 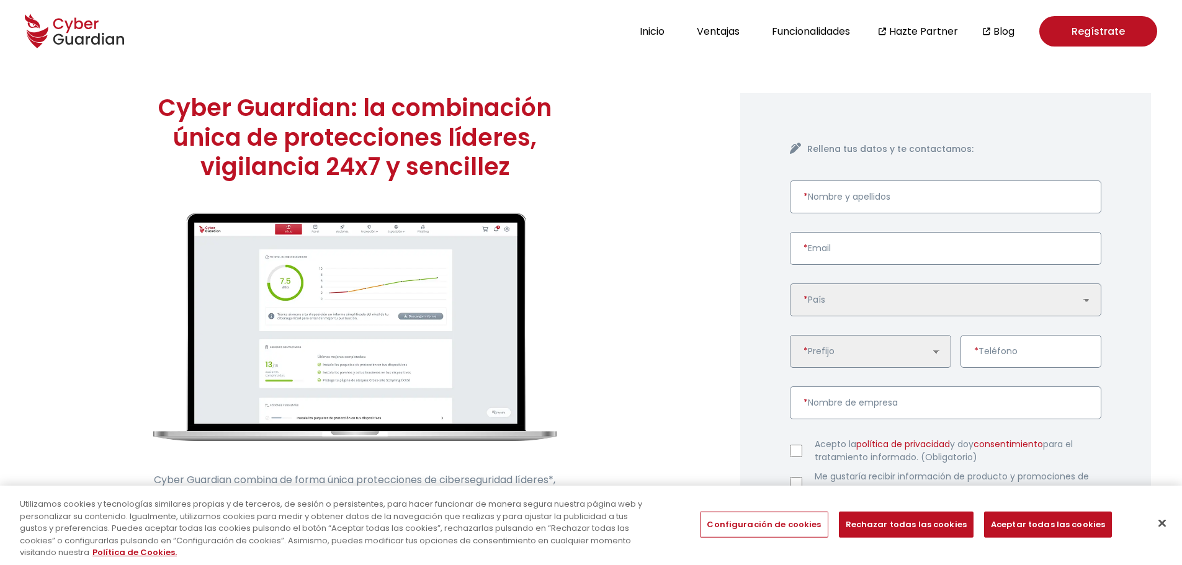 What do you see at coordinates (355, 137) in the screenshot?
I see `h1: Cyber Guardian: la combinación única de protecciones líderes, vigilancia 24x7 y sencillez` at bounding box center [355, 137].